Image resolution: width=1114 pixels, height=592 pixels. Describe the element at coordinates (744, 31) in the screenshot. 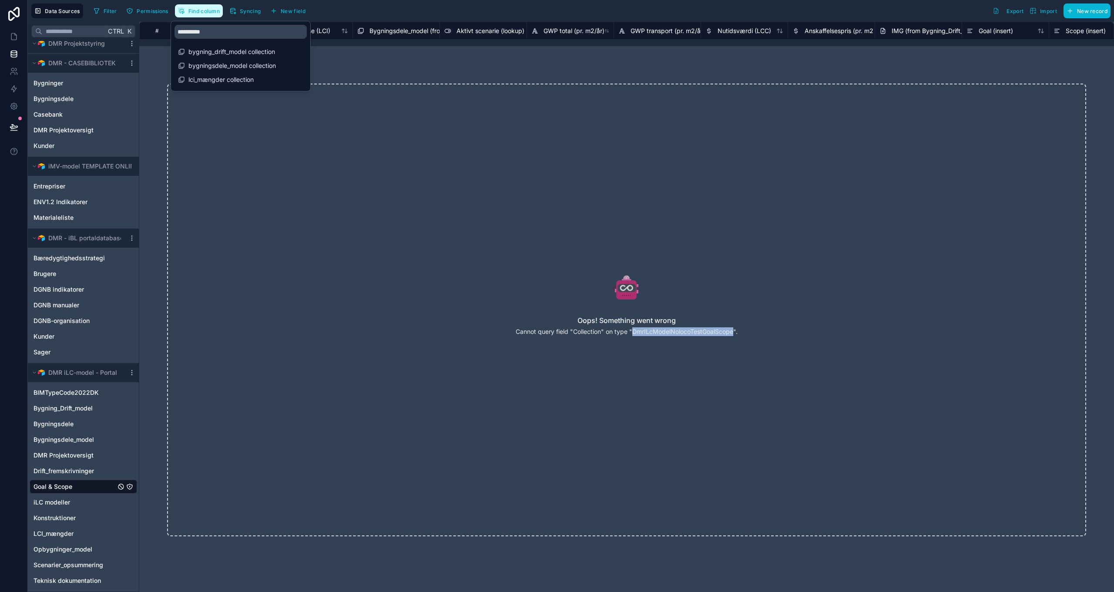

I see `span: Nutidsværdi (LCC)` at that location.